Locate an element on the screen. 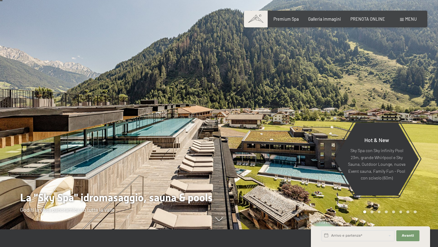 This screenshot has height=247, width=438. span: Premium Spa is located at coordinates (286, 19).